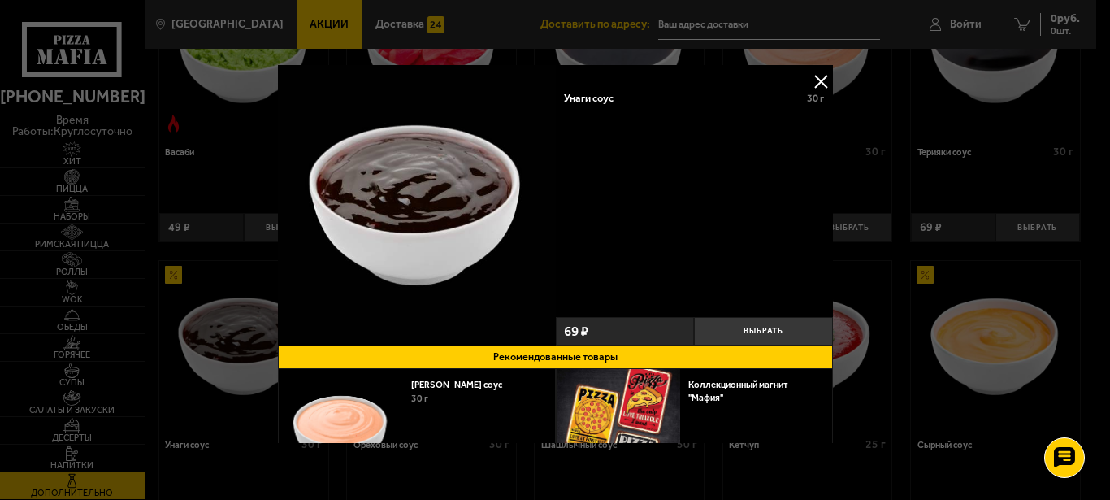 The width and height of the screenshot is (1110, 500). Describe the element at coordinates (680, 98) in the screenshot. I see `div: Унаги соус` at that location.